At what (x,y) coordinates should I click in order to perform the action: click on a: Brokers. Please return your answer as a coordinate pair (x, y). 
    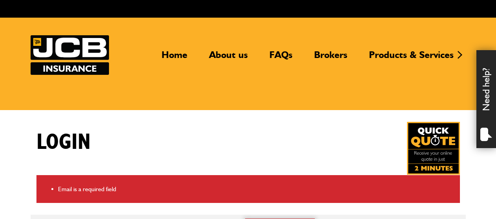
    Looking at the image, I should click on (331, 58).